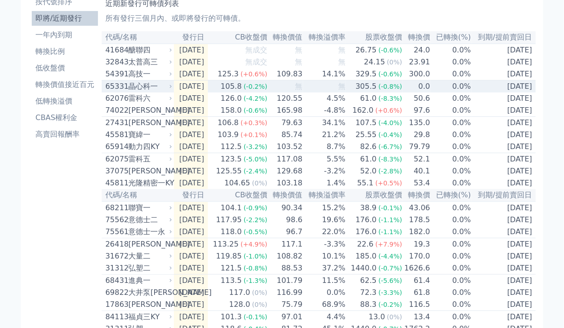 Image resolution: width=564 pixels, height=328 pixels. I want to click on div: 82.6, so click(368, 147).